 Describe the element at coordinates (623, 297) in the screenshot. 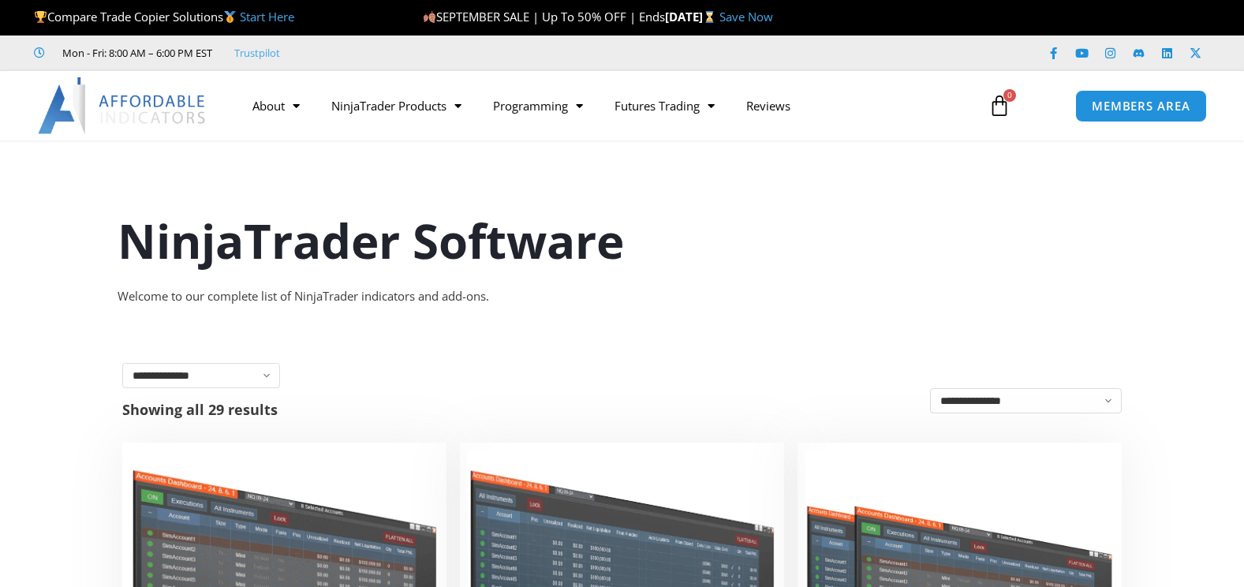

I see `div: Welcome to our complete list of NinjaTrader indicators and add-ons.` at that location.